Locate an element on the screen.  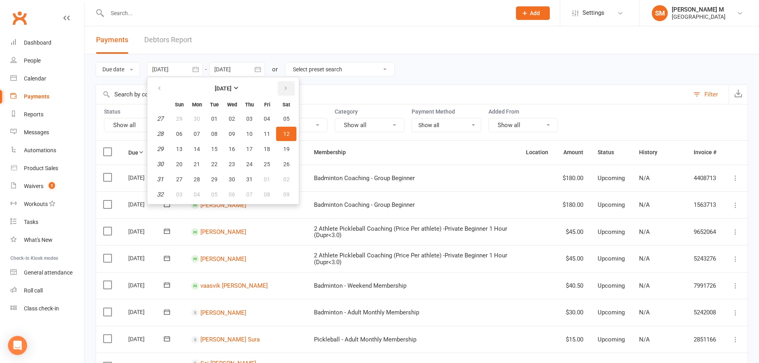
em: 31 is located at coordinates (160, 179).